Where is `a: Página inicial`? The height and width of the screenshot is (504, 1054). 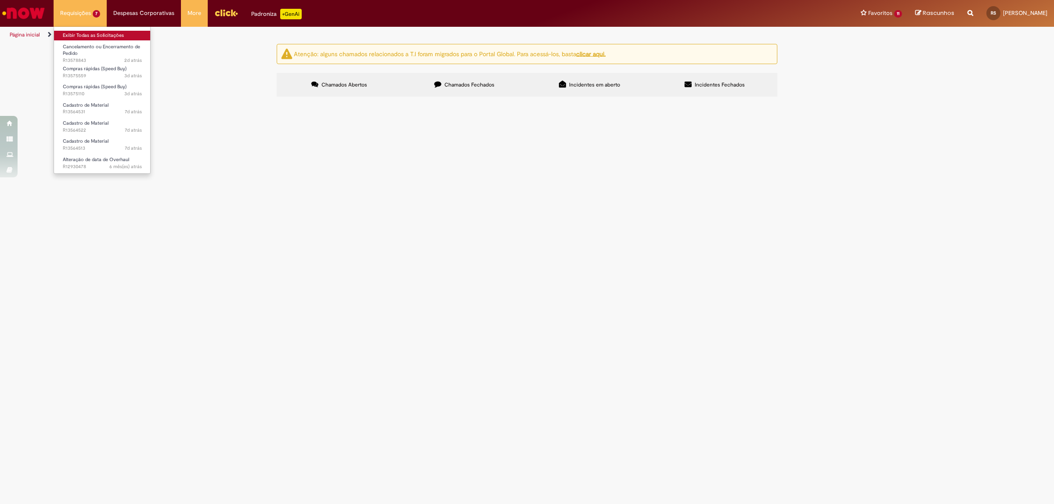 a: Página inicial is located at coordinates (25, 35).